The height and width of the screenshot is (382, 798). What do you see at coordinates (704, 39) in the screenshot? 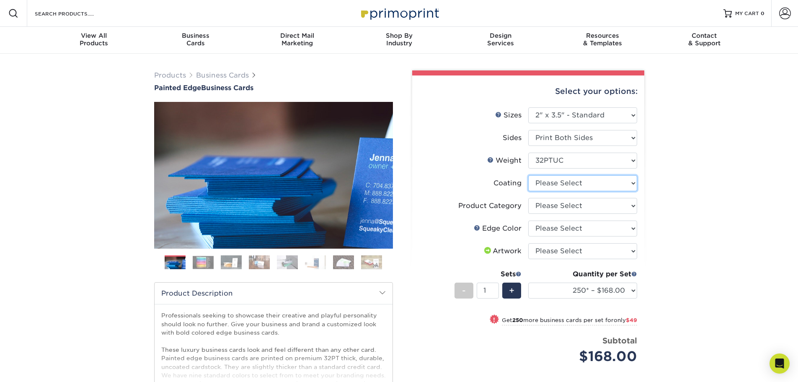
I see `div: & Support` at bounding box center [704, 39].